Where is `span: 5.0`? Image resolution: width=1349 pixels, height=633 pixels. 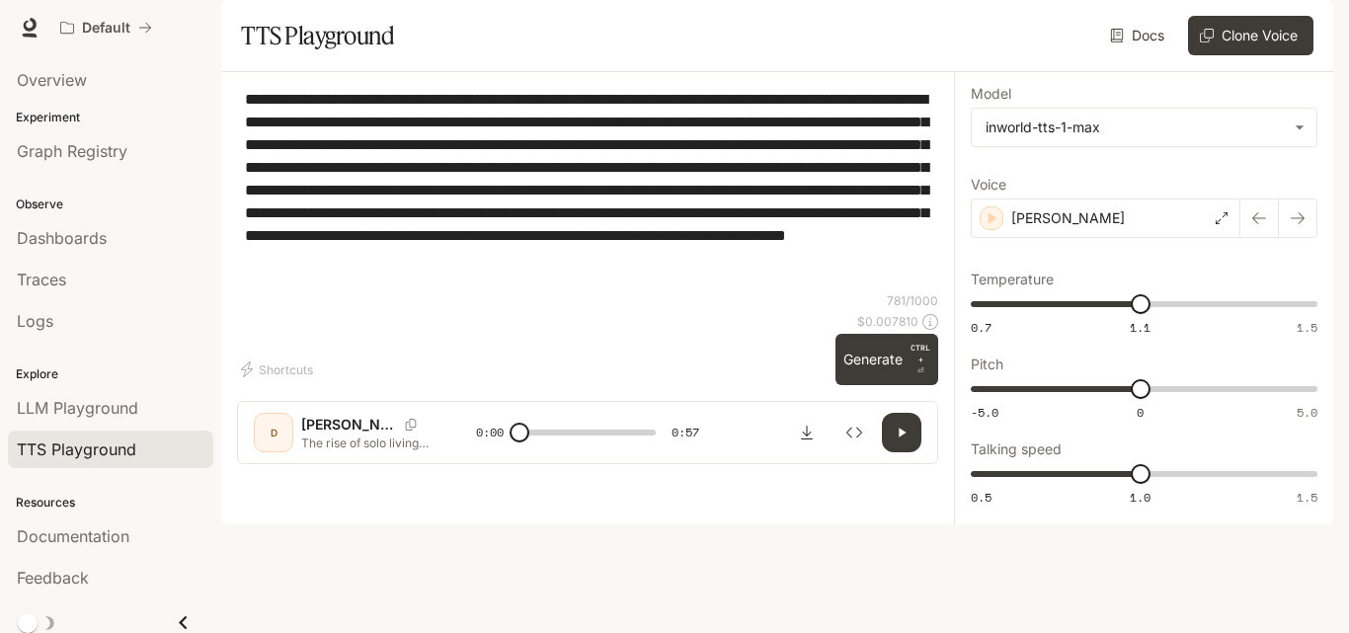
span: 5.0 is located at coordinates (1306, 412).